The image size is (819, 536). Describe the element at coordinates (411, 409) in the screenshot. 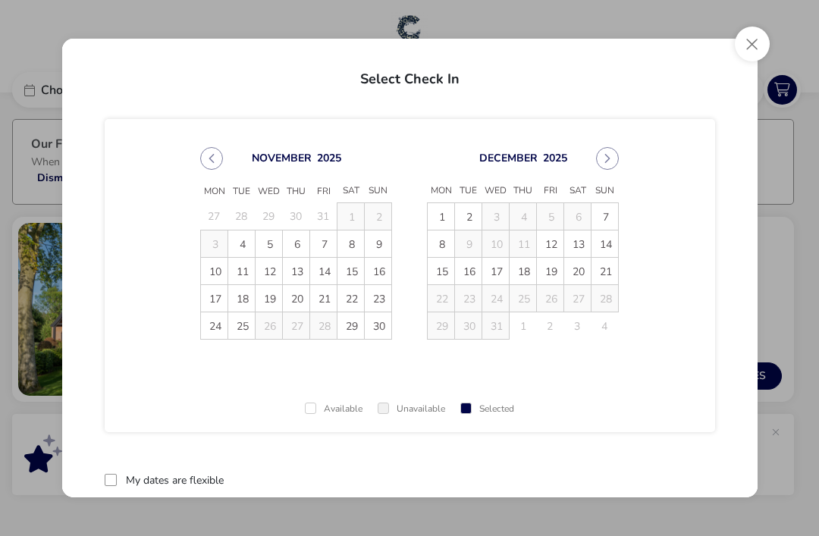

I see `div: Unavailable` at that location.